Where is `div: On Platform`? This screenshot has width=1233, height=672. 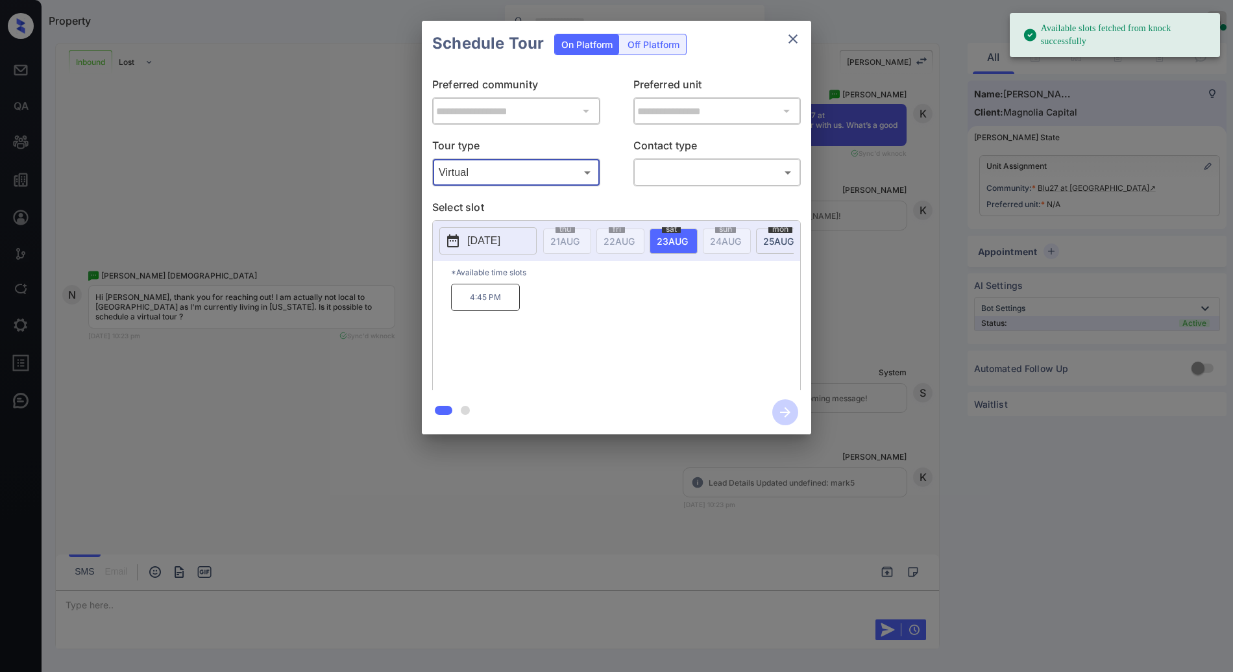 div: On Platform is located at coordinates (587, 44).